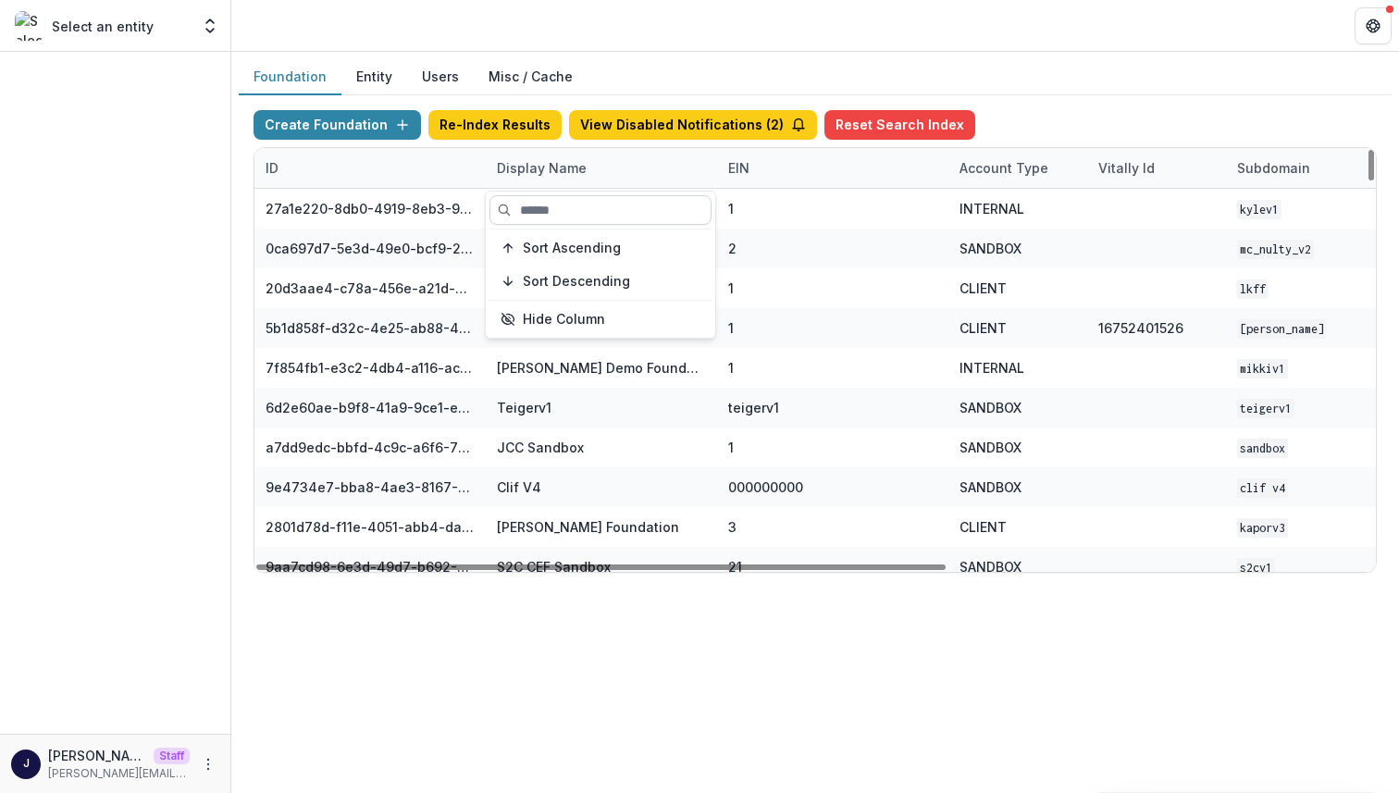  Describe the element at coordinates (370, 566) in the screenshot. I see `div: 9aa7cd98-6e3d-49d7-b692-3e5f3d1facd4` at that location.